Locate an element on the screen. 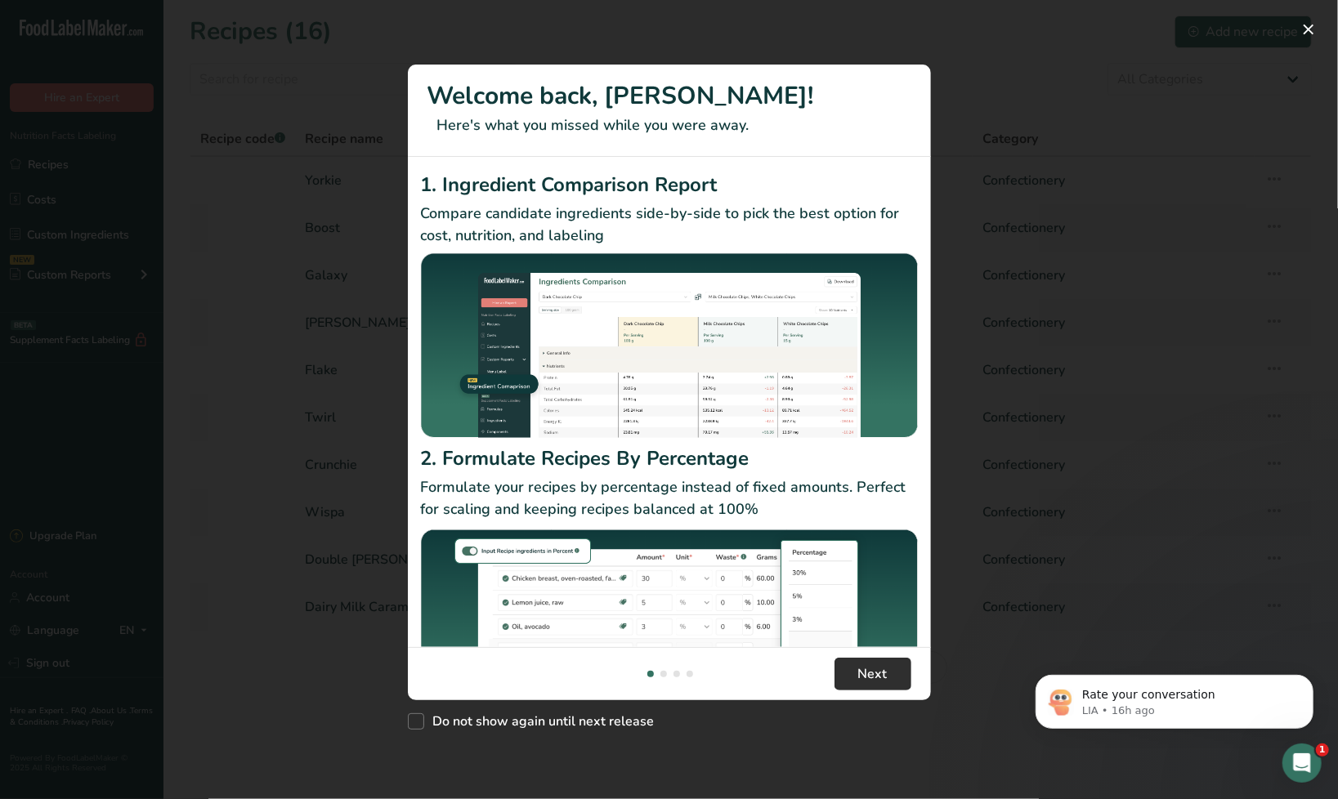 Image resolution: width=1338 pixels, height=799 pixels. button: Next is located at coordinates (873, 674).